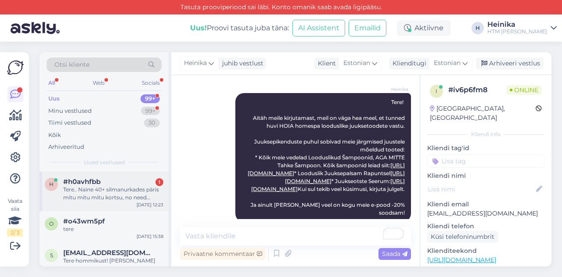  Describe the element at coordinates (478, 28) in the screenshot. I see `div: H` at that location.